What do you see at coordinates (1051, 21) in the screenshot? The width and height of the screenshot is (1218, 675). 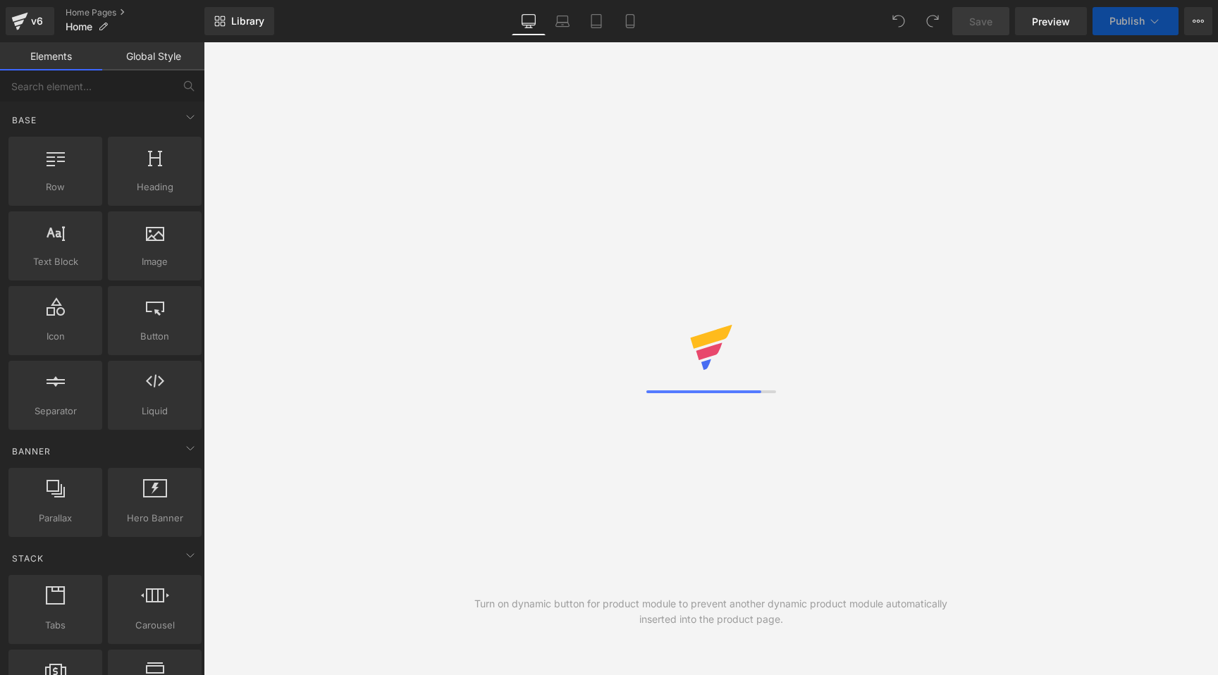 I see `span: Preview` at bounding box center [1051, 21].